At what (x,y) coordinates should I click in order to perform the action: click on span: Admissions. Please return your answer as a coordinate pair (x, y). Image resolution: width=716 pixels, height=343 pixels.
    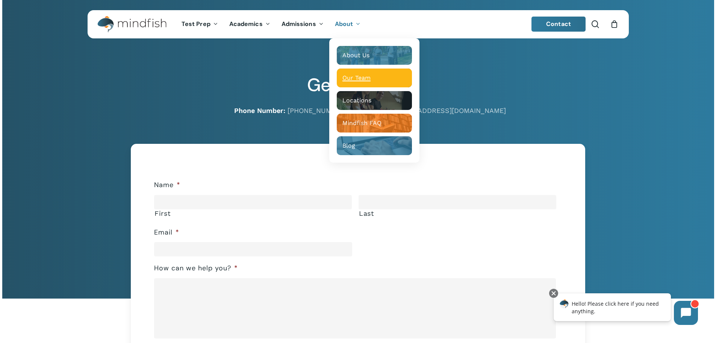
    Looking at the image, I should click on (299, 24).